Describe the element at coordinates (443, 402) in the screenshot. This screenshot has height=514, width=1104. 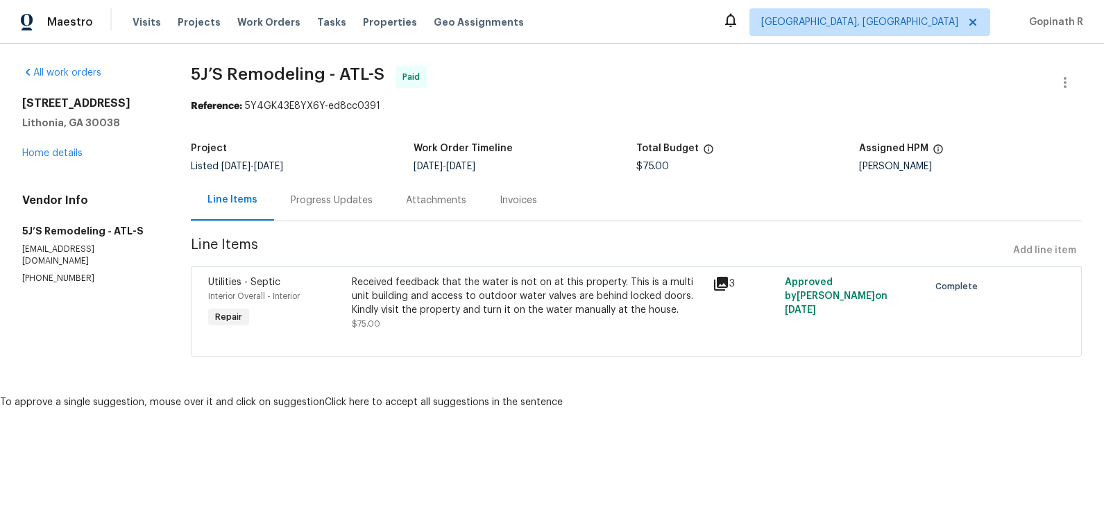
I see `gdiv: Click here to accept all suggestions in the sentence` at that location.